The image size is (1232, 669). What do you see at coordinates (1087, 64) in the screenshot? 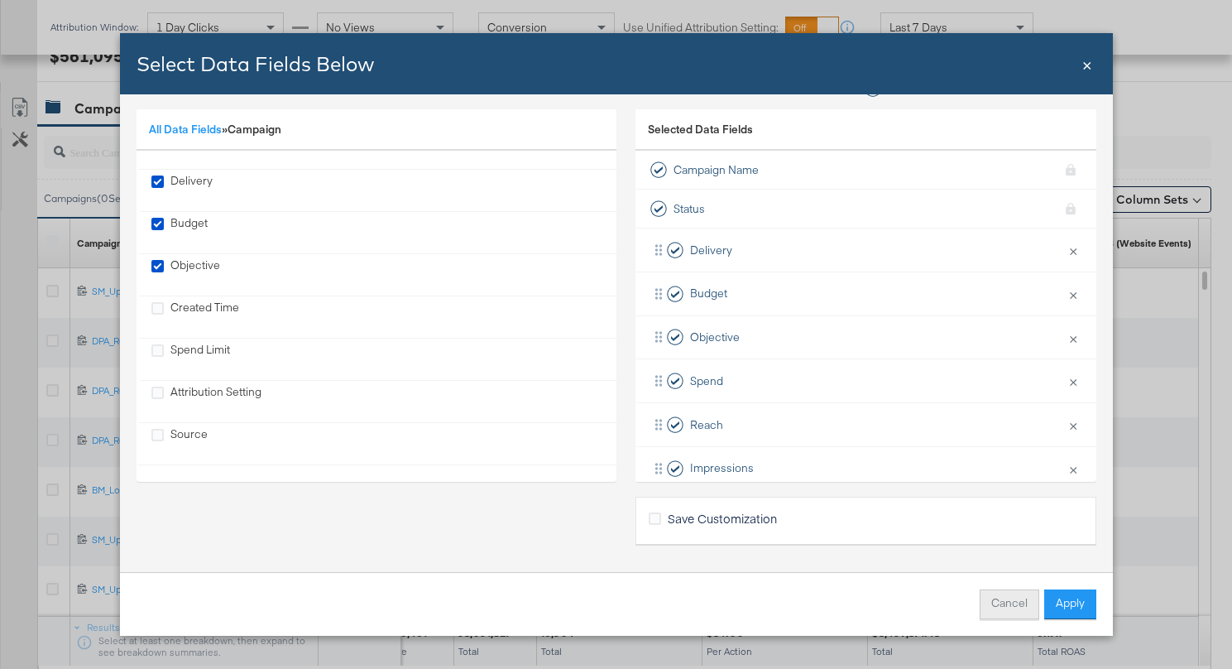
I see `div: Close` at bounding box center [1087, 64].